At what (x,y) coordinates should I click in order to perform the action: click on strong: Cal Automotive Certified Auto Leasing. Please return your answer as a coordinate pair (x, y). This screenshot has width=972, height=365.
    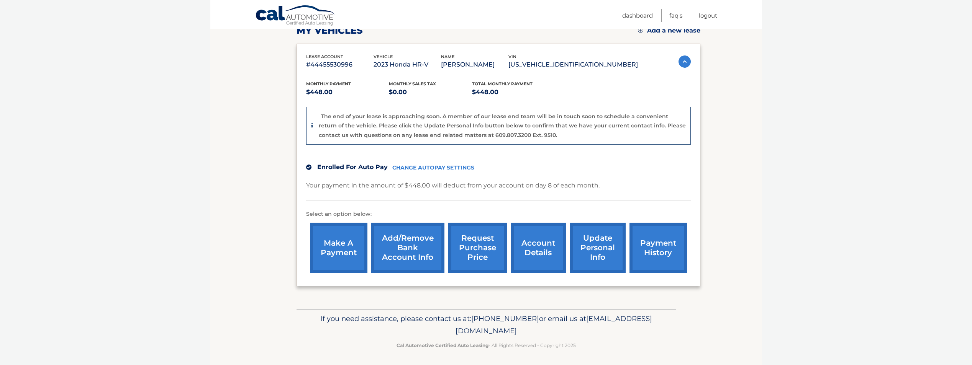
    Looking at the image, I should click on (442, 345).